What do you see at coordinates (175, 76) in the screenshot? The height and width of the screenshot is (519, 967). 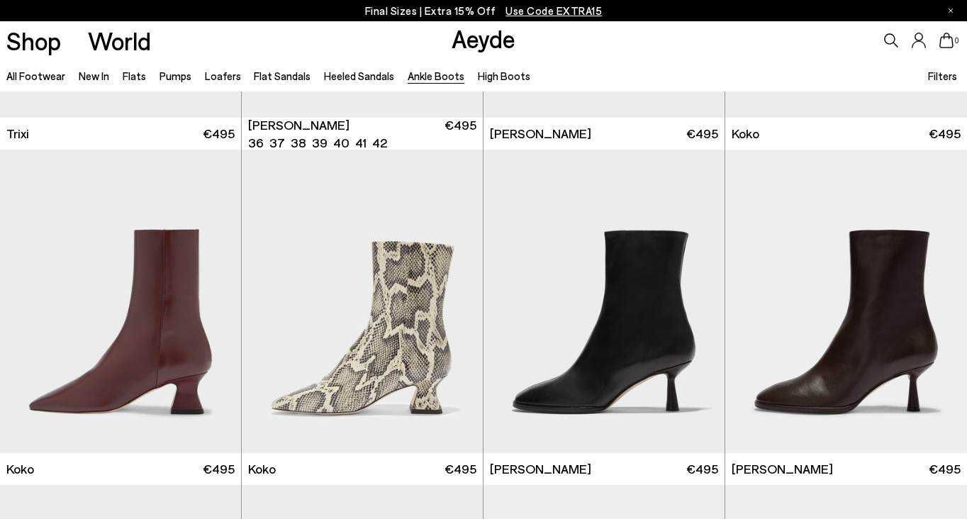 I see `a: Pumps` at bounding box center [175, 76].